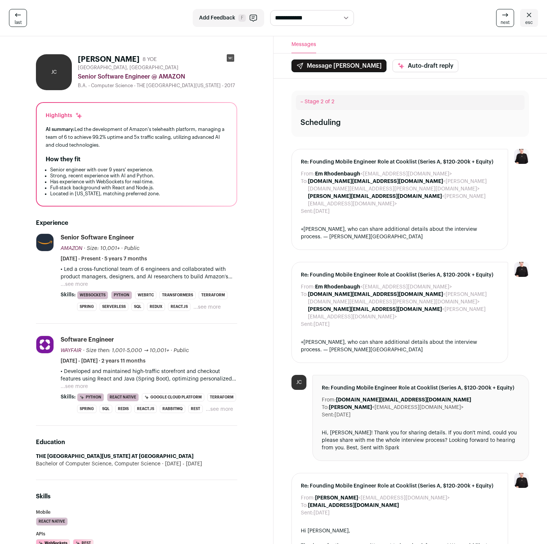 The width and height of the screenshot is (547, 544). I want to click on li: Has experience with WebSockets for real-time., so click(139, 182).